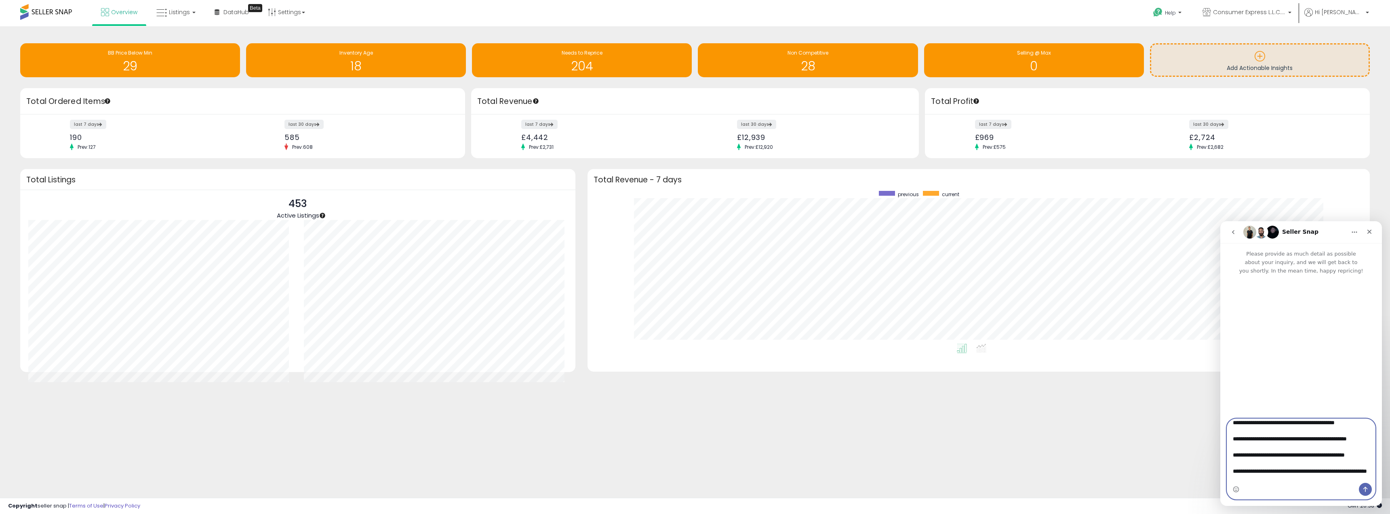 The height and width of the screenshot is (514, 1390). Describe the element at coordinates (582, 60) in the screenshot. I see `a: Needs to Reprice 204` at that location.